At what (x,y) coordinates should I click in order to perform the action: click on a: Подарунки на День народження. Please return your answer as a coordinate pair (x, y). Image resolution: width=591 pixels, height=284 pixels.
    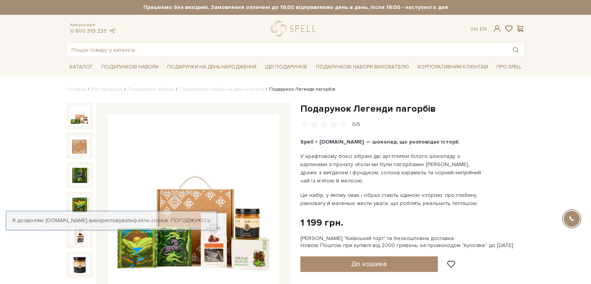
    Looking at the image, I should click on (212, 67).